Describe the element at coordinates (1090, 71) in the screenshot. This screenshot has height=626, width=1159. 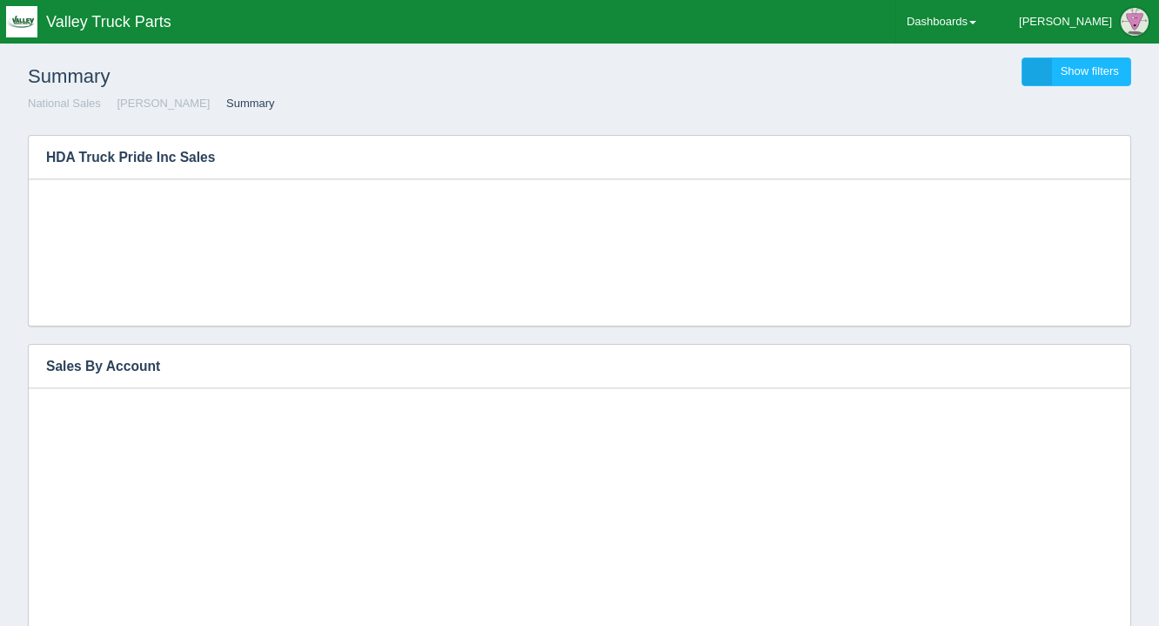
I see `span: Show filters` at that location.